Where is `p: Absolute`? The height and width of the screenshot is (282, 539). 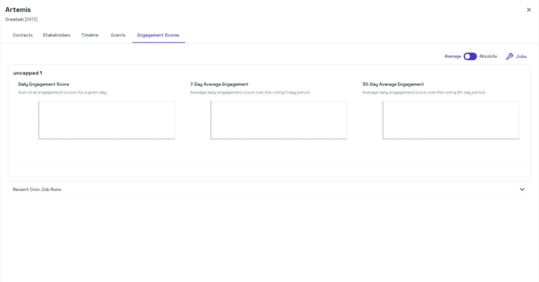
p: Absolute is located at coordinates (489, 56).